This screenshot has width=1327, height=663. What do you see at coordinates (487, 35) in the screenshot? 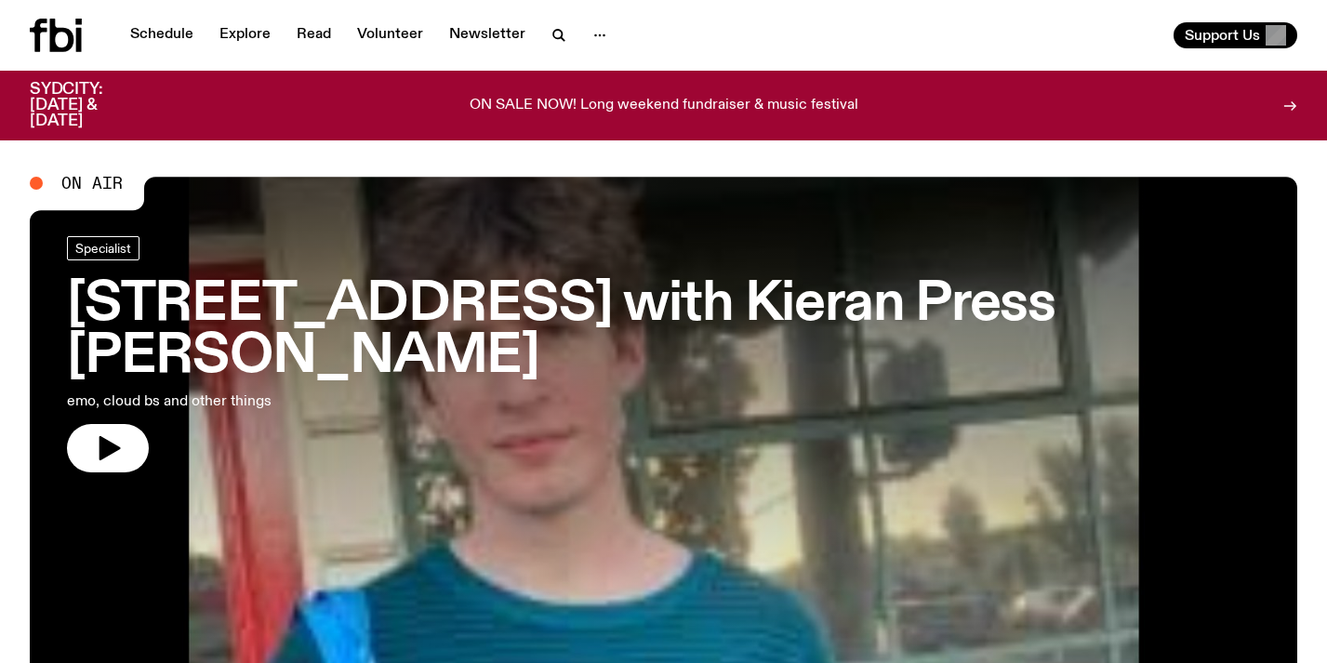
I see `a: Newsletter` at bounding box center [487, 35].